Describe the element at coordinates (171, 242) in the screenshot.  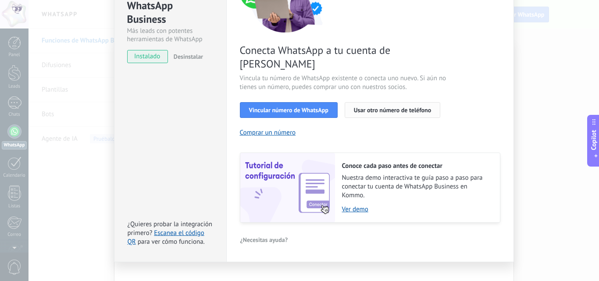
I see `span: para ver cómo funciona.` at that location.